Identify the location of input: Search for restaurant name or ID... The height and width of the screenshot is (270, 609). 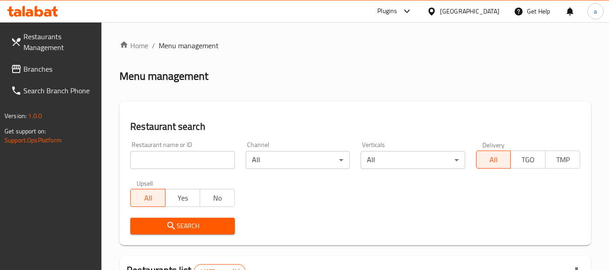
(182, 160).